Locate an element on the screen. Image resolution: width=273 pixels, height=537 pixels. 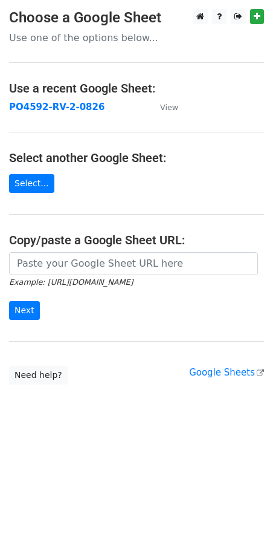
small: View is located at coordinates (169, 107).